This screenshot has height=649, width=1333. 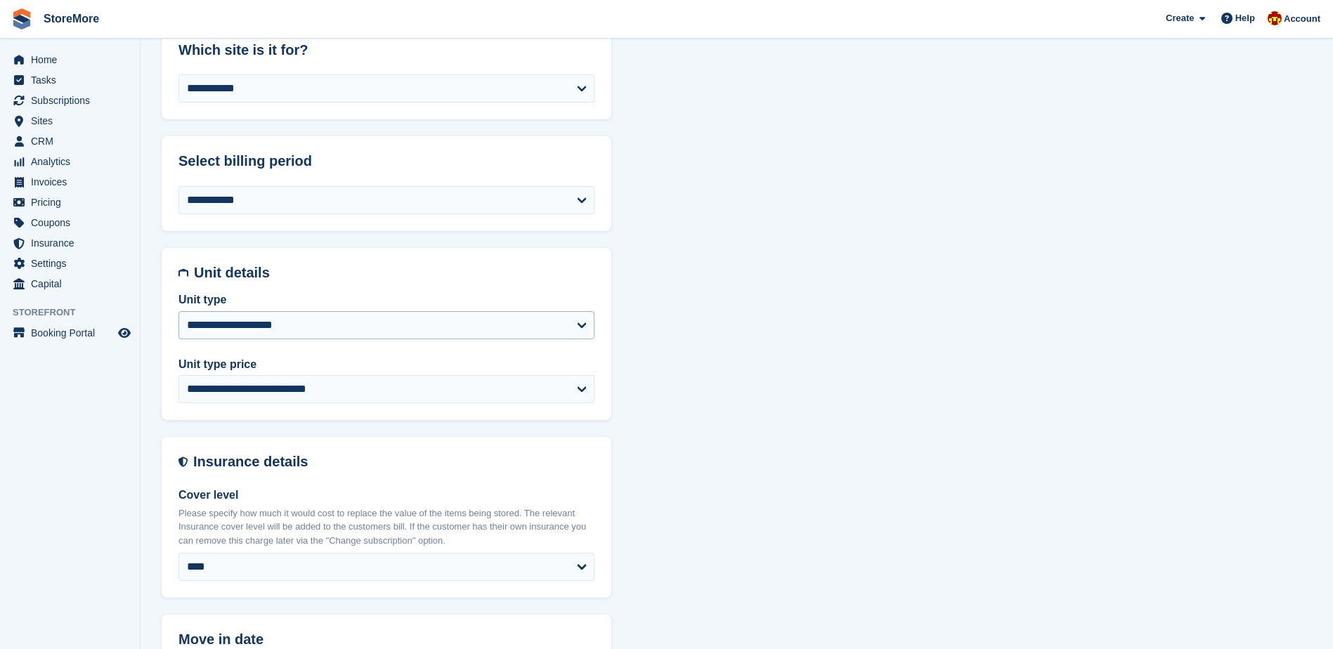 What do you see at coordinates (73, 60) in the screenshot?
I see `span: Home` at bounding box center [73, 60].